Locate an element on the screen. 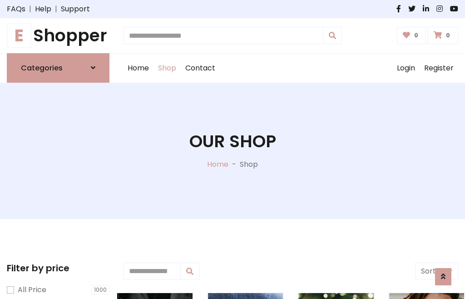  a: FAQs is located at coordinates (16, 9).